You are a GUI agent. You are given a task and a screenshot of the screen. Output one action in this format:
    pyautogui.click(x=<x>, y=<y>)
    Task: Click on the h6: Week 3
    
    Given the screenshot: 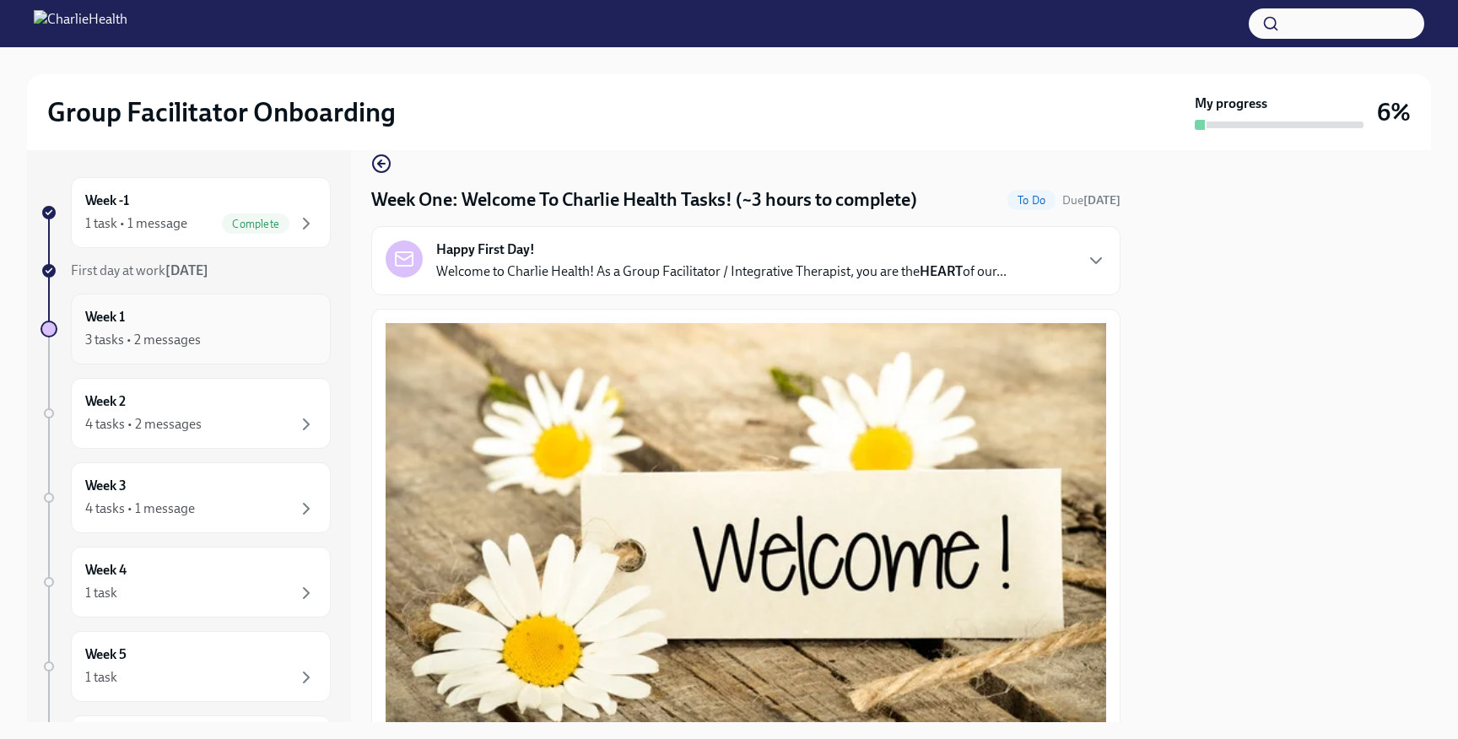 What is the action you would take?
    pyautogui.click(x=105, y=486)
    